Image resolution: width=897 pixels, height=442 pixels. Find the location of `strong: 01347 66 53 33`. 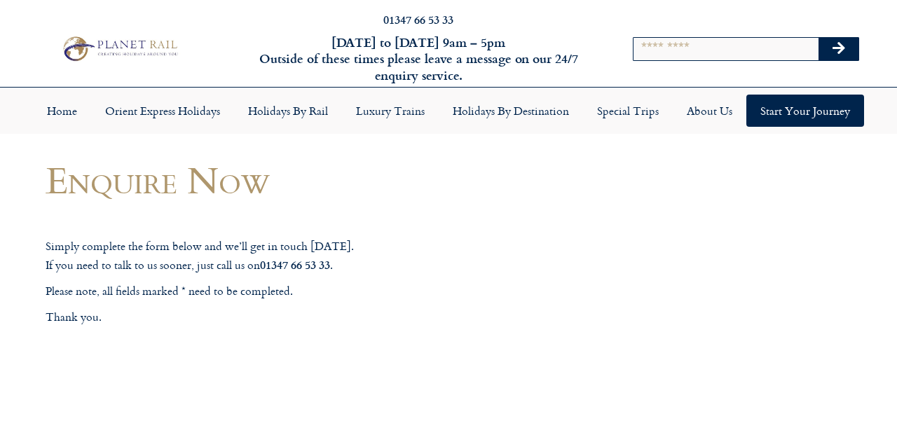

strong: 01347 66 53 33 is located at coordinates (295, 264).